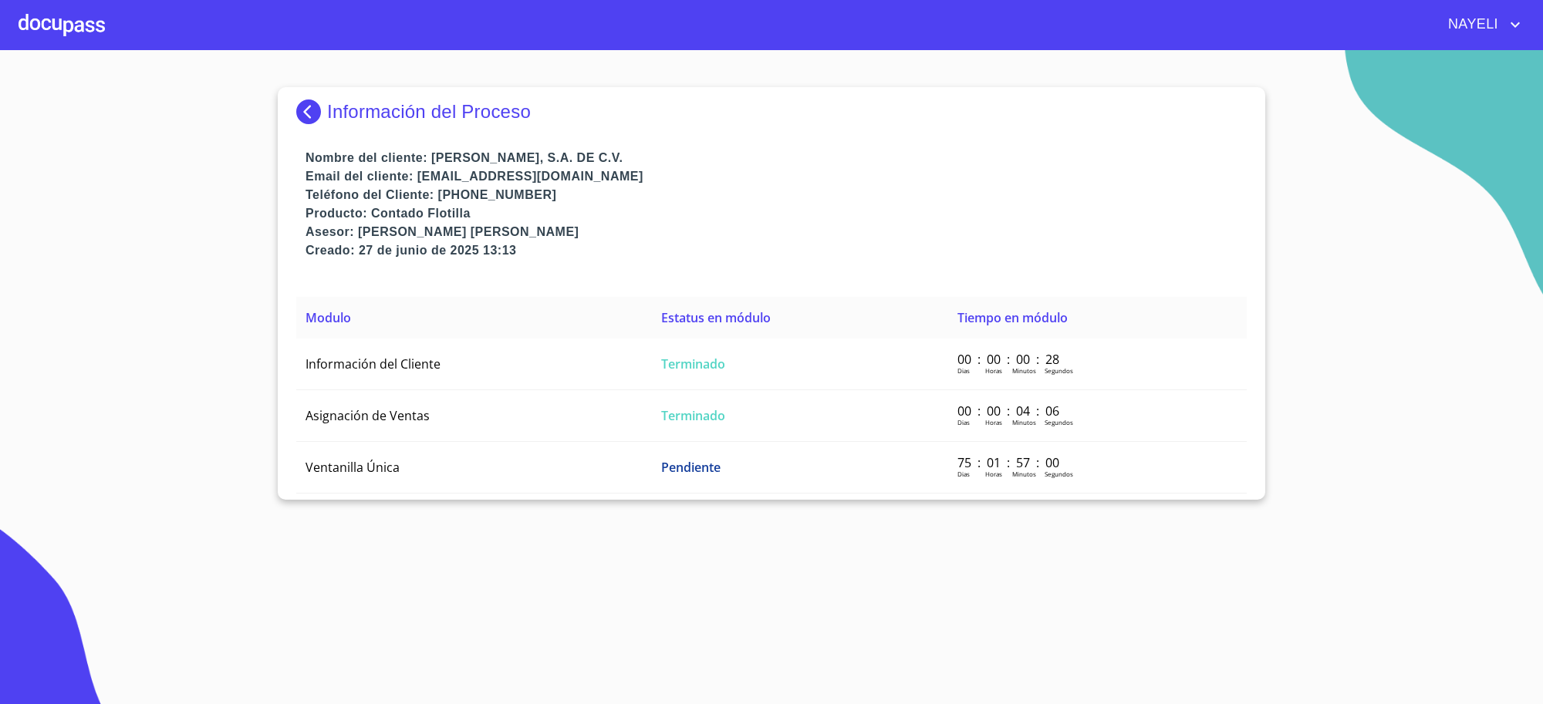 The height and width of the screenshot is (704, 1543). I want to click on span: Modulo, so click(328, 318).